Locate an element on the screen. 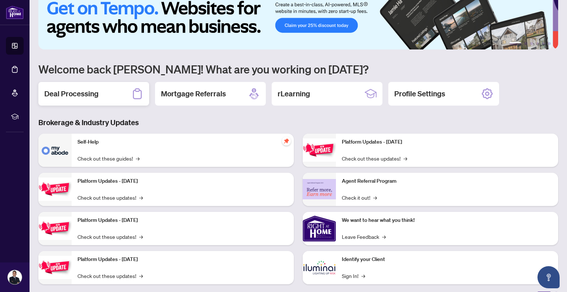  img: Profile Icon is located at coordinates (15, 277).